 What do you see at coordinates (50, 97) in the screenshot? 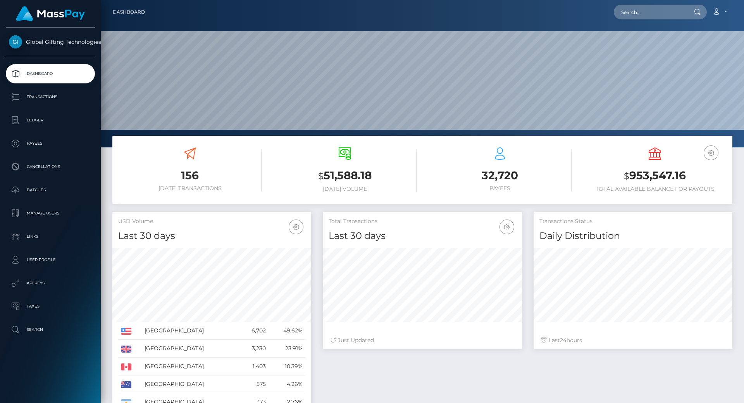
I see `p: Transactions` at bounding box center [50, 97].